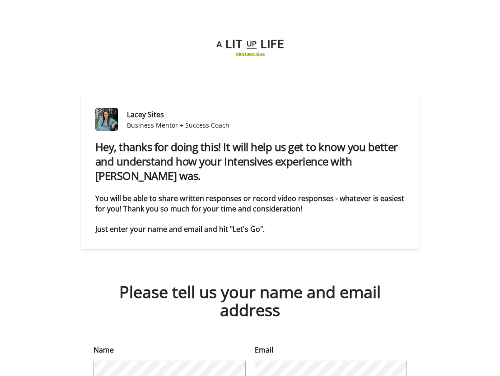  What do you see at coordinates (250, 47) in the screenshot?
I see `img: https://cdn.bonjoro.com/media/29faddf8-f773-4434-8167-ccf49710ce12/a4520026-f5c8-449c-b03b-119e73...` at bounding box center [250, 47].